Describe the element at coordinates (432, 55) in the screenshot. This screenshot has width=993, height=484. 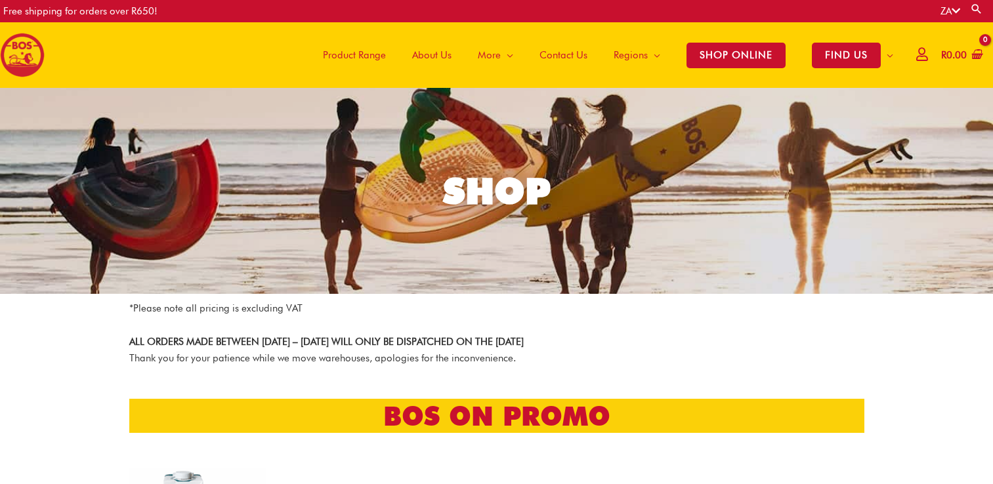
I see `a: About Us` at that location.